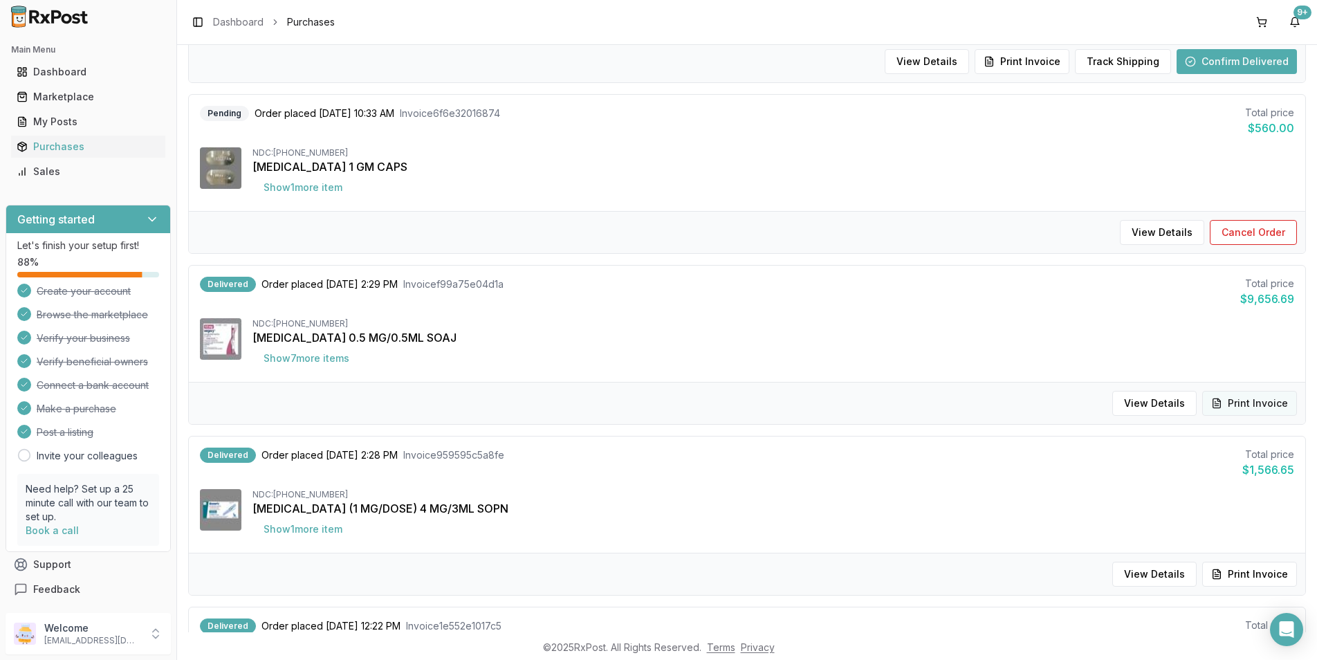 The height and width of the screenshot is (660, 1317). What do you see at coordinates (88, 147) in the screenshot?
I see `div: Purchases` at bounding box center [88, 147].